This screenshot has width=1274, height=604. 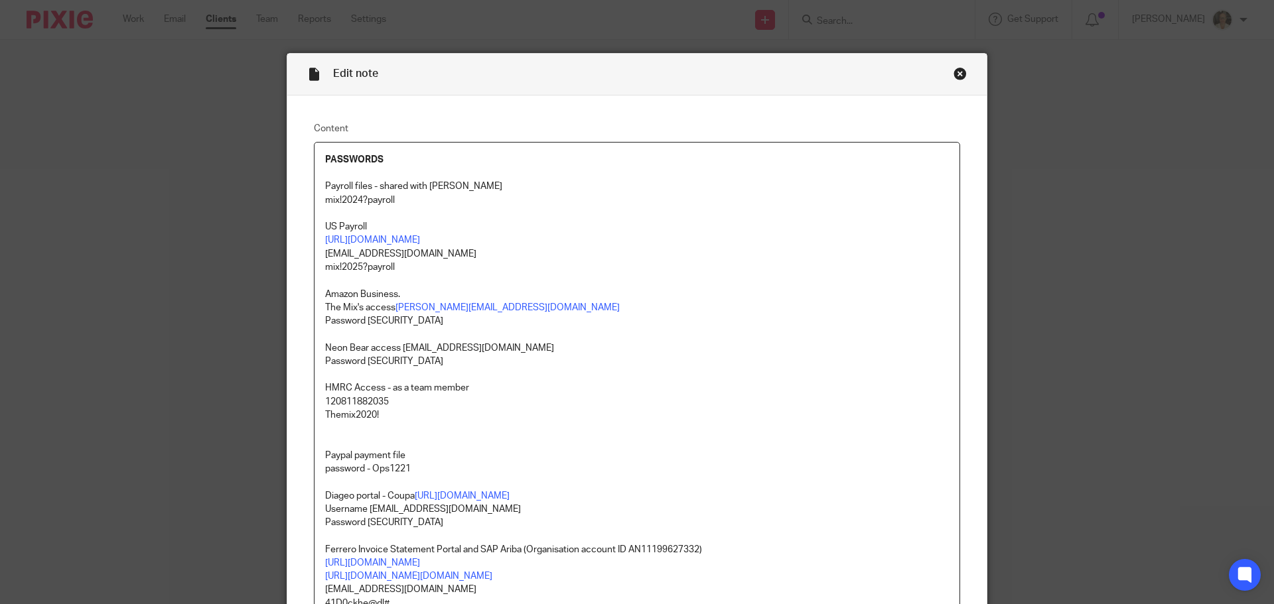 I want to click on div: Close this dialog window, so click(x=960, y=74).